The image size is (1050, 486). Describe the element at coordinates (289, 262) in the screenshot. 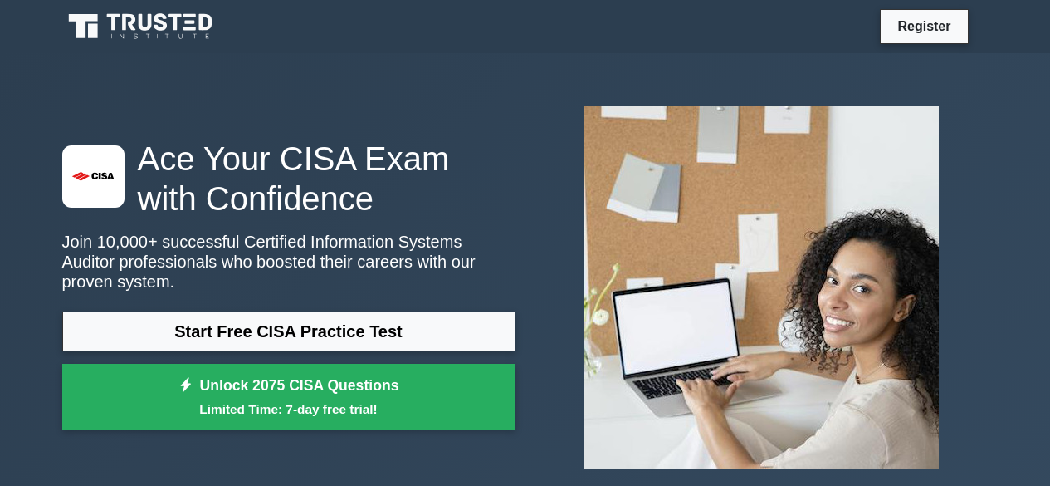

I see `p: Join 10,000+ successful Certified Information Systems Auditor professionals who boosted their car...` at that location.